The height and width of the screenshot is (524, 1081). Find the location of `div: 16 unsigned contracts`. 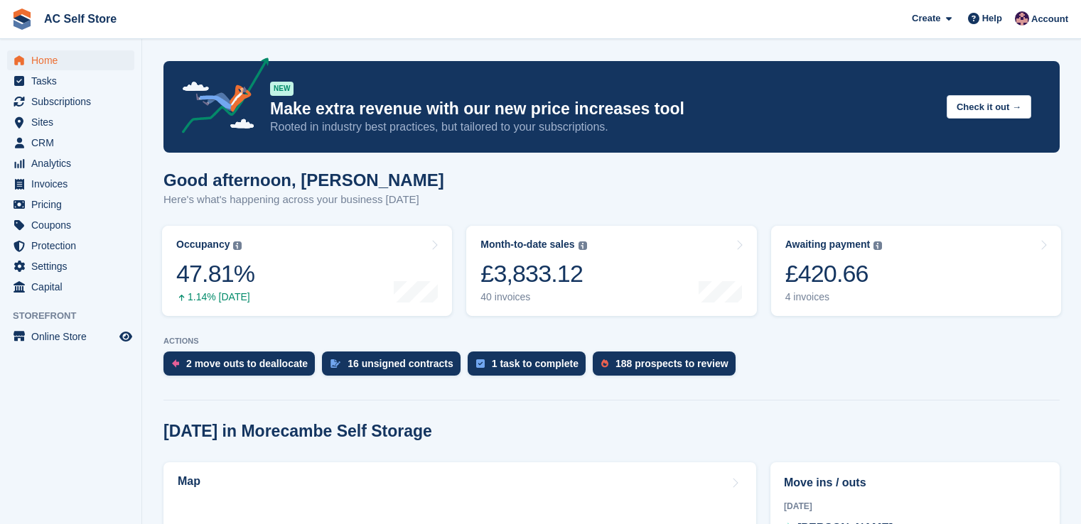

div: 16 unsigned contracts is located at coordinates (400, 364).